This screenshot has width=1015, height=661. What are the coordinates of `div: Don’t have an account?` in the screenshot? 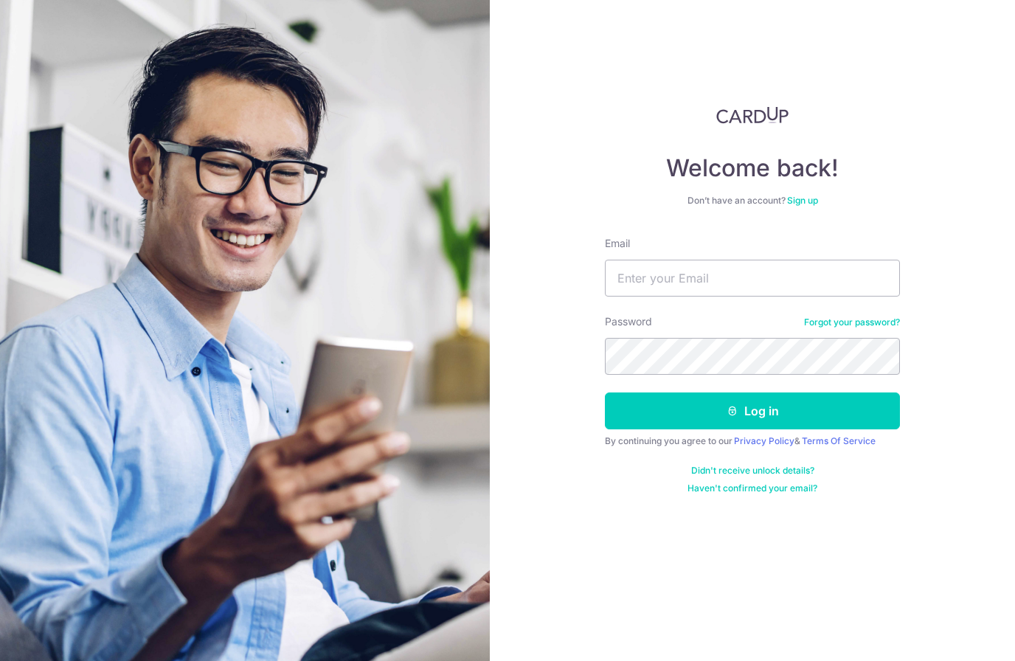 It's located at (753, 201).